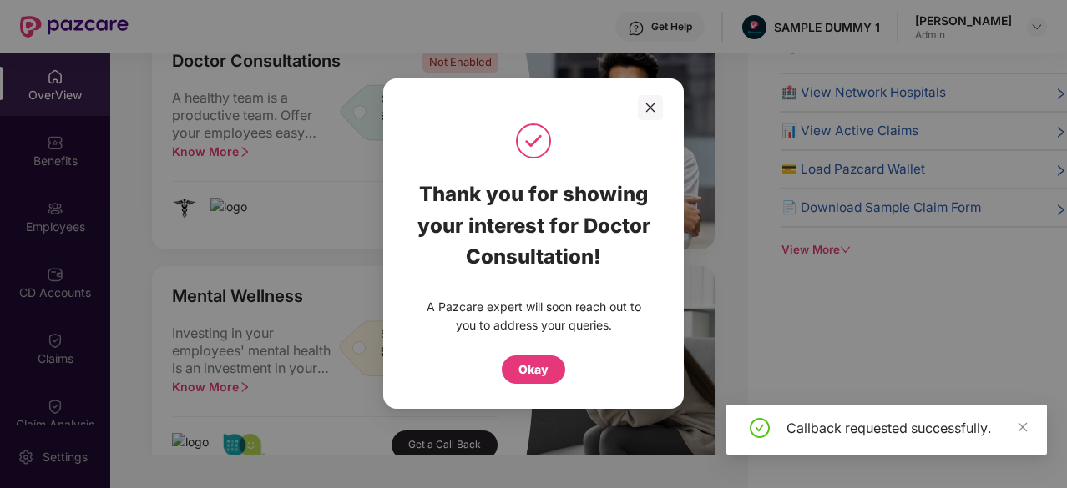 The width and height of the screenshot is (1067, 488). I want to click on div: Okay, so click(533, 371).